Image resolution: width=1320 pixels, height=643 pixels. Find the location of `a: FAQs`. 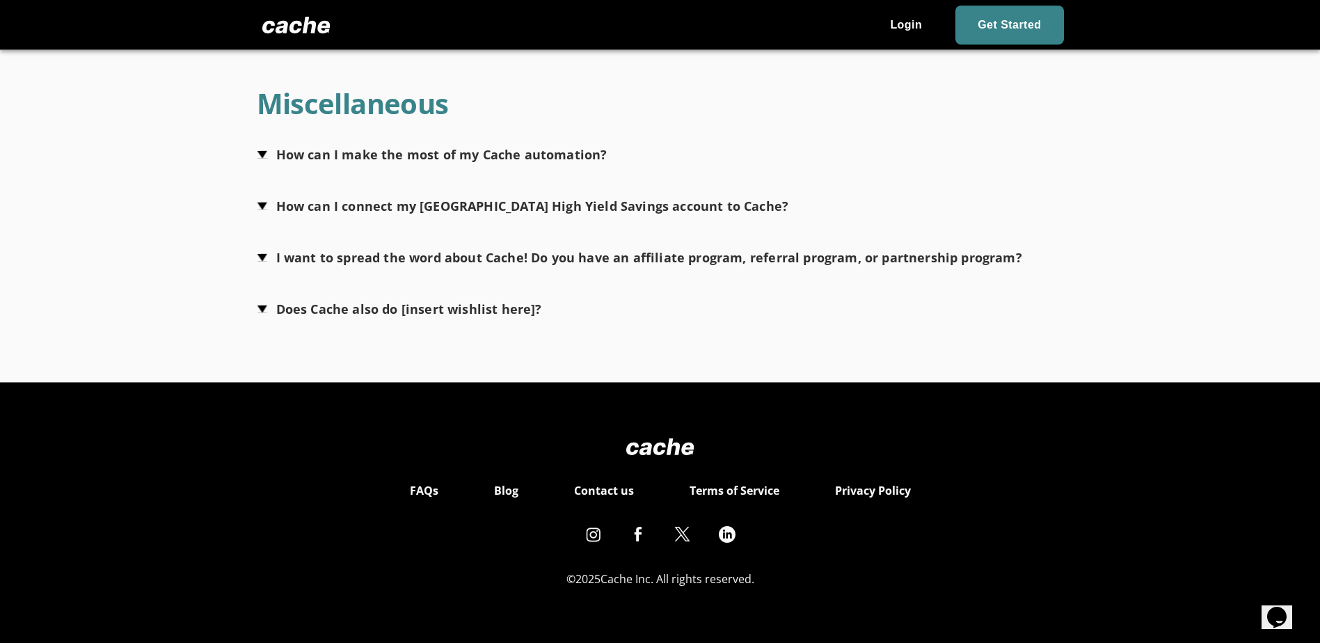

a: FAQs is located at coordinates (424, 491).